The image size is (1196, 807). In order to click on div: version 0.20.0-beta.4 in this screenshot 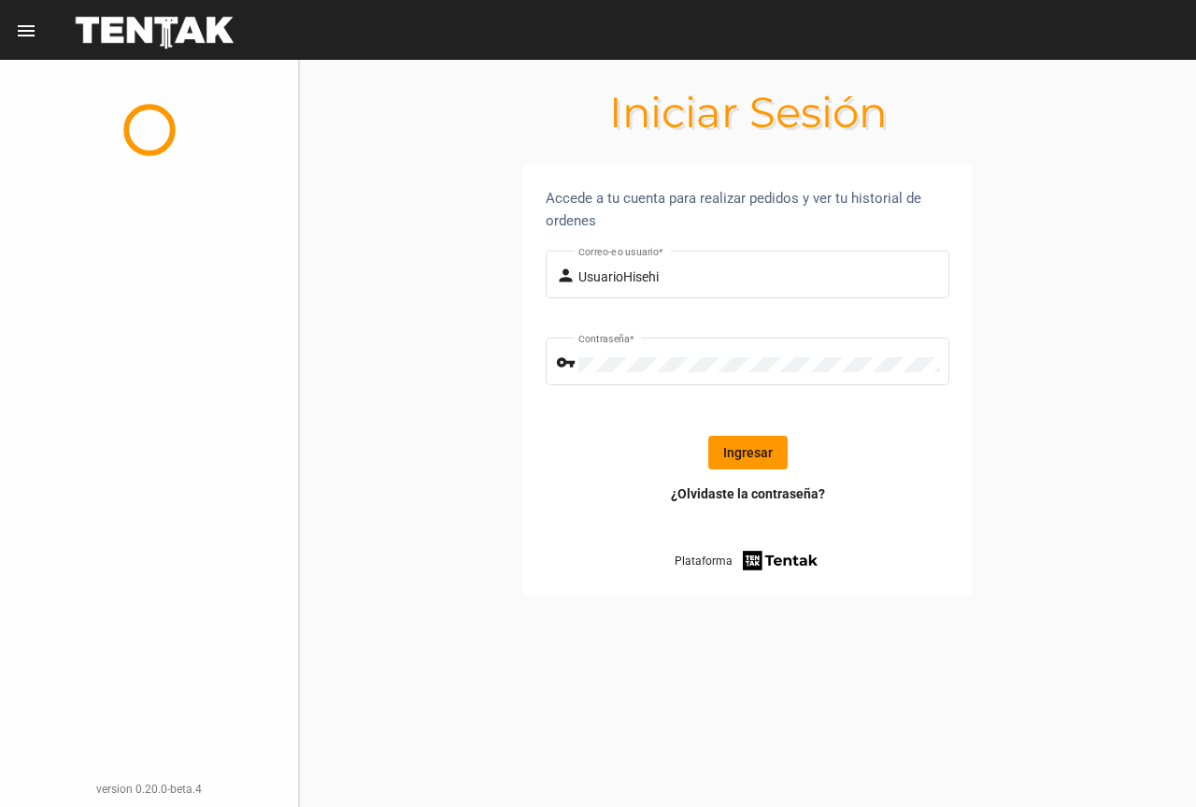, I will do `click(149, 789)`.